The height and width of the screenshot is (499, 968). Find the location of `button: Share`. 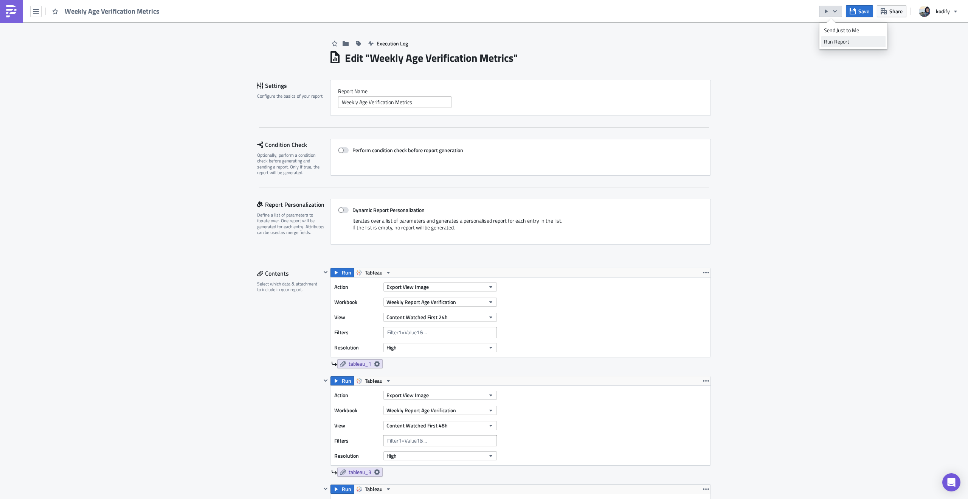

button: Share is located at coordinates (892, 11).